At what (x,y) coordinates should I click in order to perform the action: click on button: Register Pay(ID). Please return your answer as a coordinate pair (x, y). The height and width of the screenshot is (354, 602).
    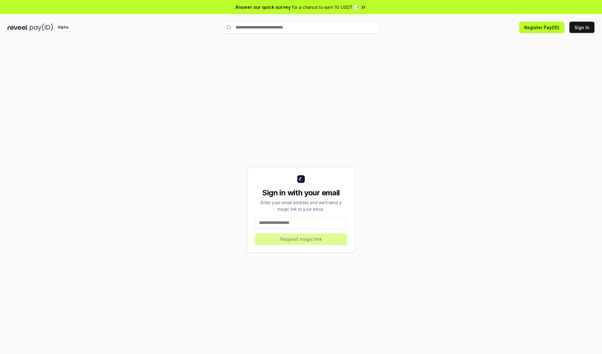
    Looking at the image, I should click on (542, 27).